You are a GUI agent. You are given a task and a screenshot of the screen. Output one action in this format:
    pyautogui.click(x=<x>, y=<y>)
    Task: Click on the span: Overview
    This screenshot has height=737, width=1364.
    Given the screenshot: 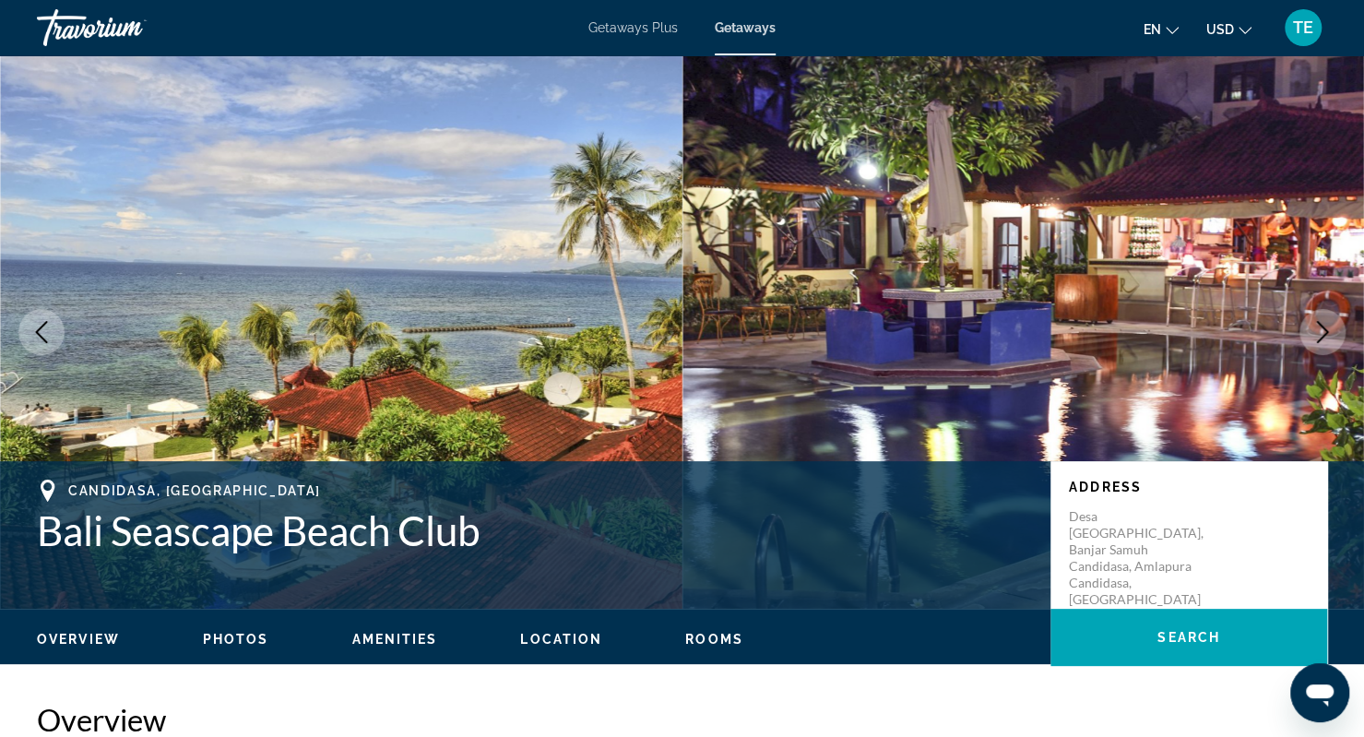 What is the action you would take?
    pyautogui.click(x=78, y=639)
    